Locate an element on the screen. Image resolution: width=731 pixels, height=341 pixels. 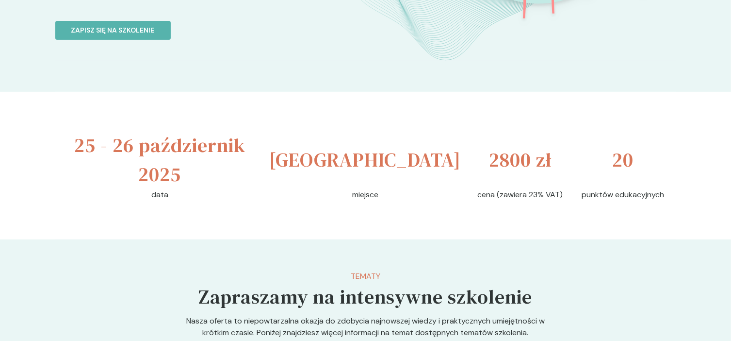
p: punktów edukacyjnych is located at coordinates (623, 195).